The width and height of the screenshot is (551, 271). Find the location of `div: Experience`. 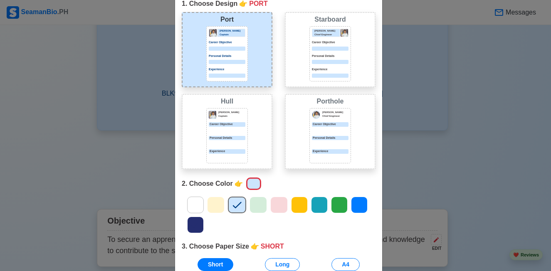

div: Experience is located at coordinates (330, 151).